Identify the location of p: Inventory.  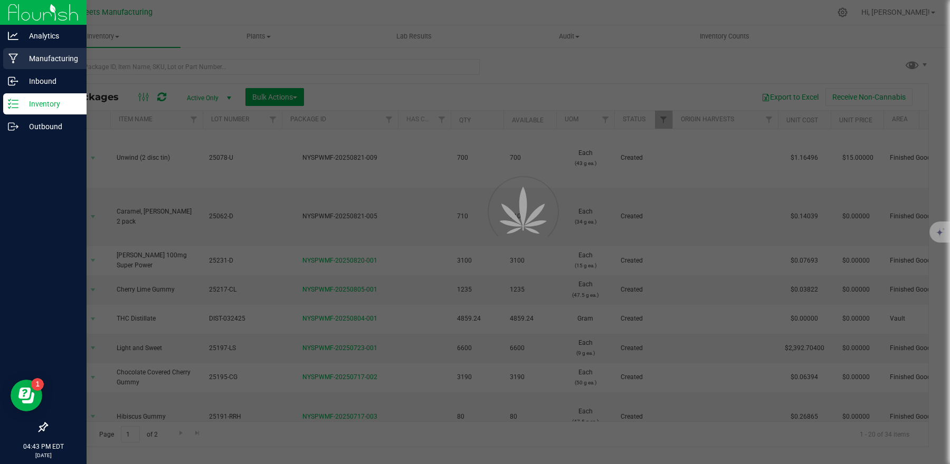
(50, 104).